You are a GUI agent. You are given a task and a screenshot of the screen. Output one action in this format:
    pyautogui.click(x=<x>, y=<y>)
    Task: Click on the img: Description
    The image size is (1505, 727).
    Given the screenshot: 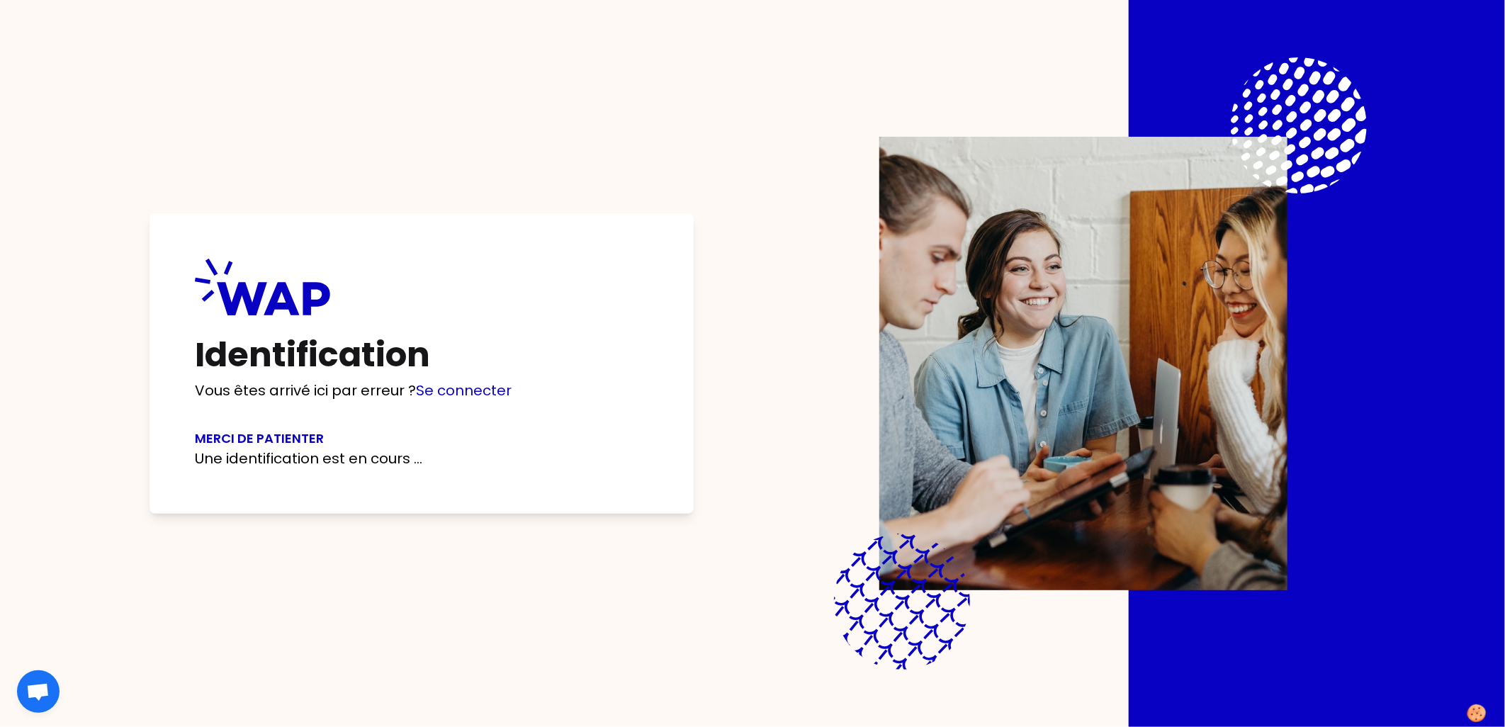 What is the action you would take?
    pyautogui.click(x=1083, y=364)
    